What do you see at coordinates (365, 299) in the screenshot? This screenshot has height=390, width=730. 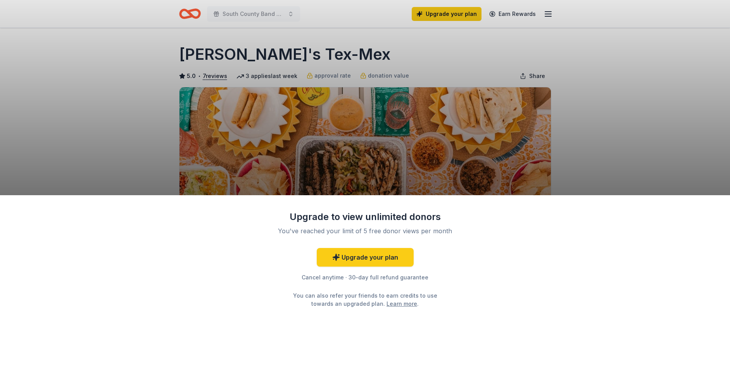 I see `div: You can also refer your friends to earn credits to use towards an upgraded plan. .` at bounding box center [365, 299].